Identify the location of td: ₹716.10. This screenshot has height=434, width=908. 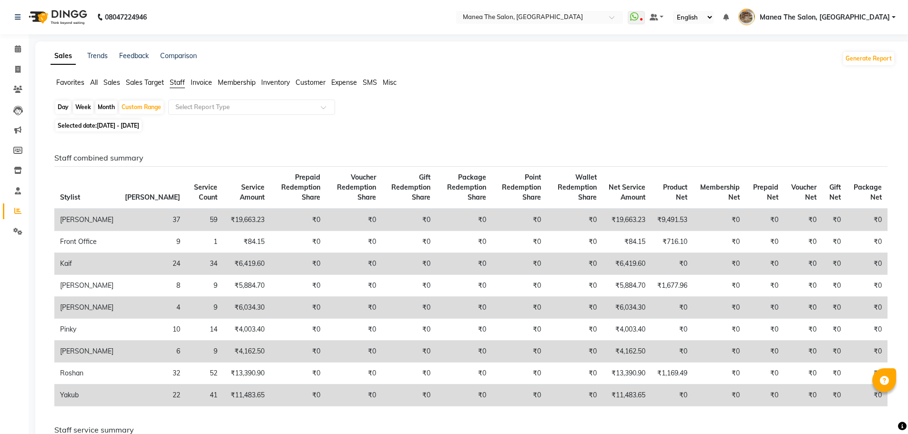
(672, 242).